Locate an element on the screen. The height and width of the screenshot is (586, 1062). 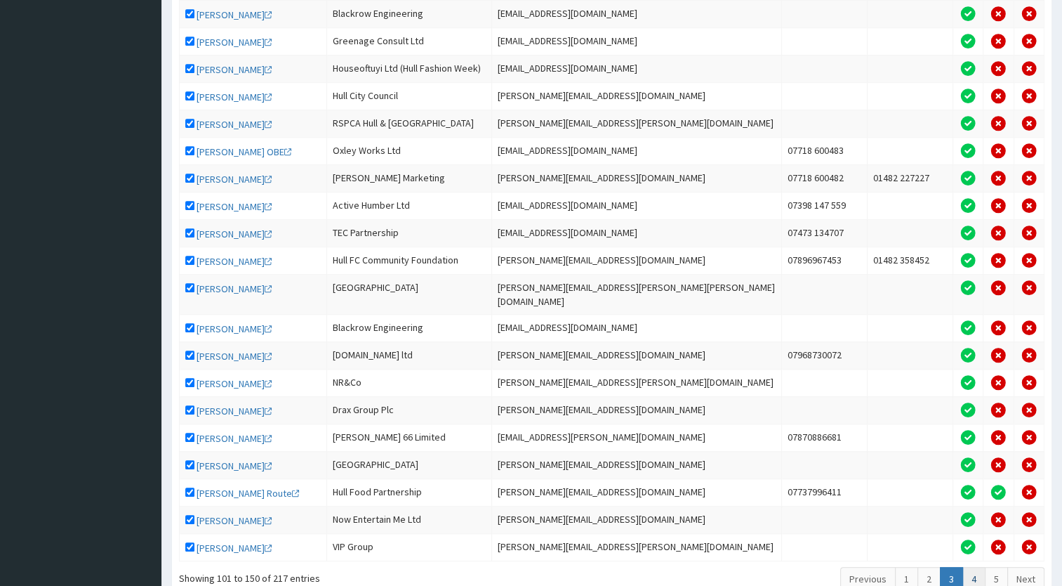
td: Houseoftuyi Ltd (Hull Fashion Week) is located at coordinates (409, 68).